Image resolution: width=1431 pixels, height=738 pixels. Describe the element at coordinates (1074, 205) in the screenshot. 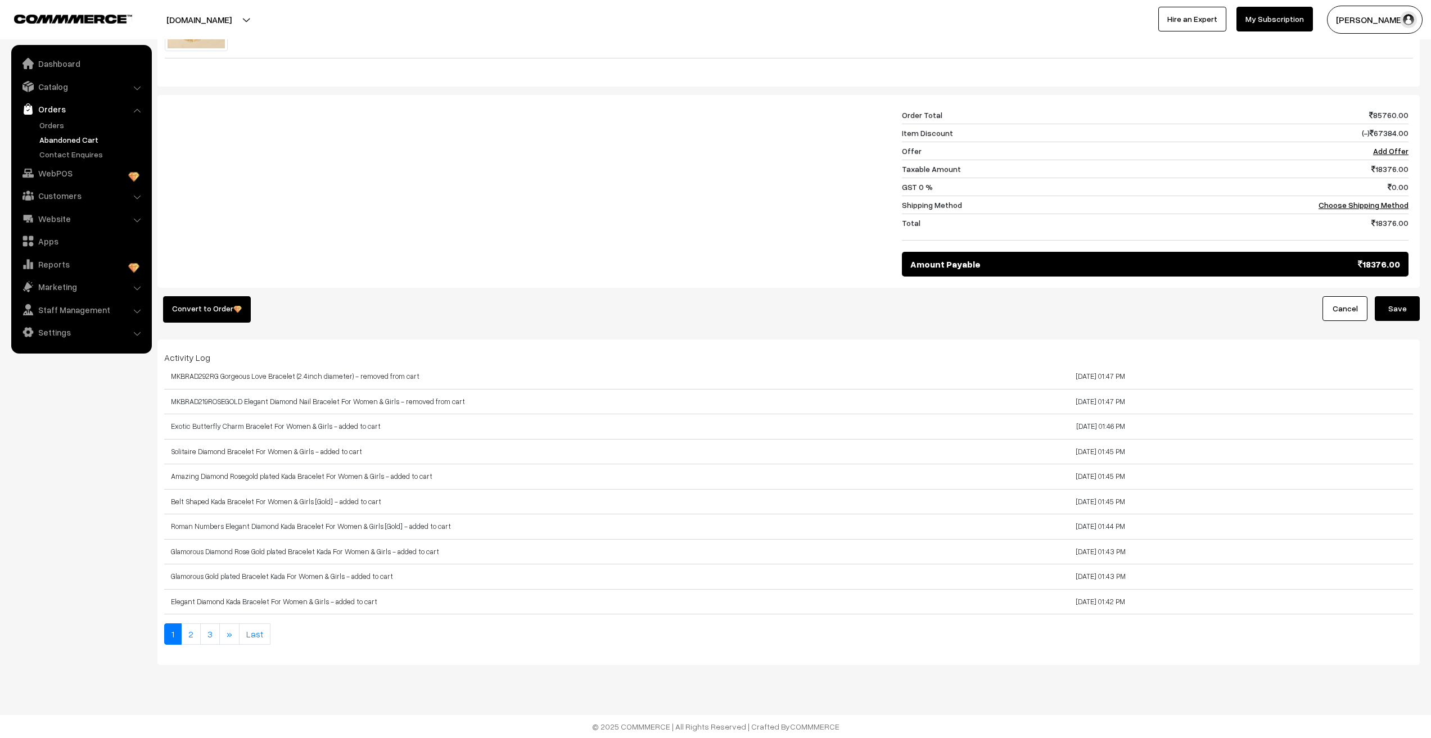

I see `td: Shipping Method` at that location.